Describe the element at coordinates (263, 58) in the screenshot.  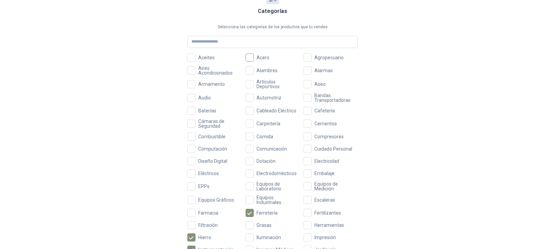
I see `span: Acero` at that location.